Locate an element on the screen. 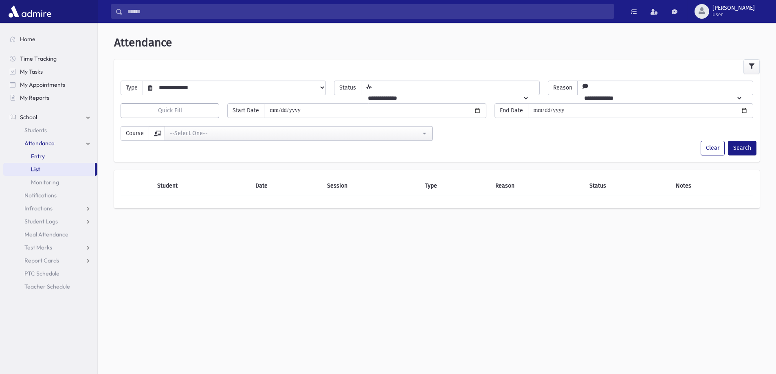 The height and width of the screenshot is (374, 776). span: My Appointments is located at coordinates (42, 85).